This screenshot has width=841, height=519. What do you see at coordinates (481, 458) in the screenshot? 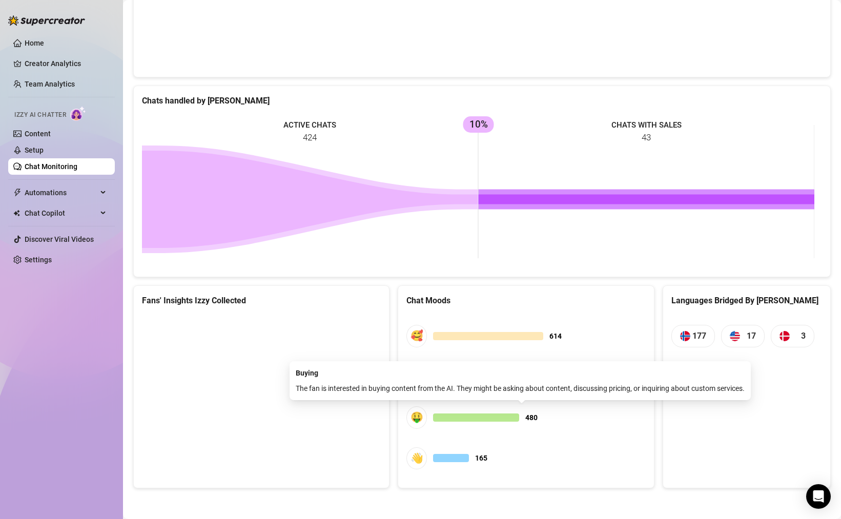
I see `span: 165` at bounding box center [481, 458].